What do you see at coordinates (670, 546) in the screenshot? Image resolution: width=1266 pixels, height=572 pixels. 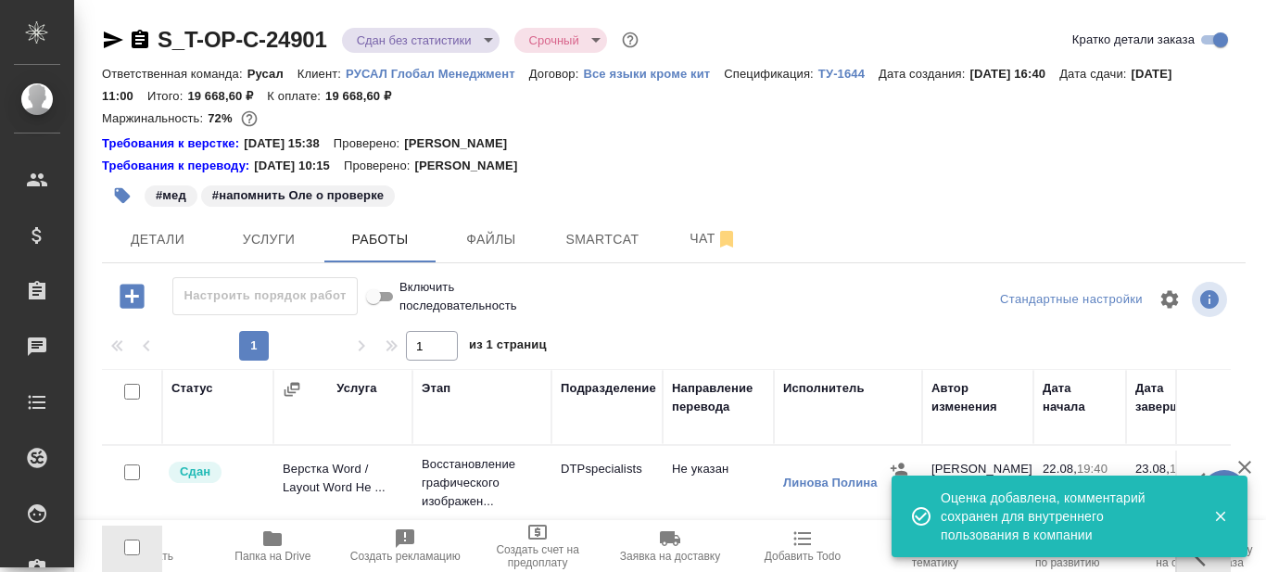 I see `button: Заявка на доставку` at bounding box center [670, 546].